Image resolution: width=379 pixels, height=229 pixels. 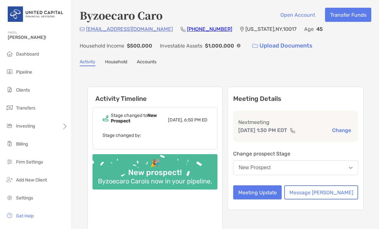 I want to click on span: 6:50 PM ED, so click(x=196, y=120).